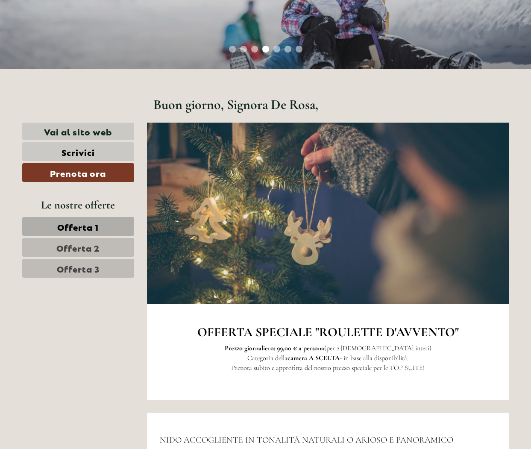 The width and height of the screenshot is (531, 449). What do you see at coordinates (78, 268) in the screenshot?
I see `span: Offerta 3` at bounding box center [78, 268].